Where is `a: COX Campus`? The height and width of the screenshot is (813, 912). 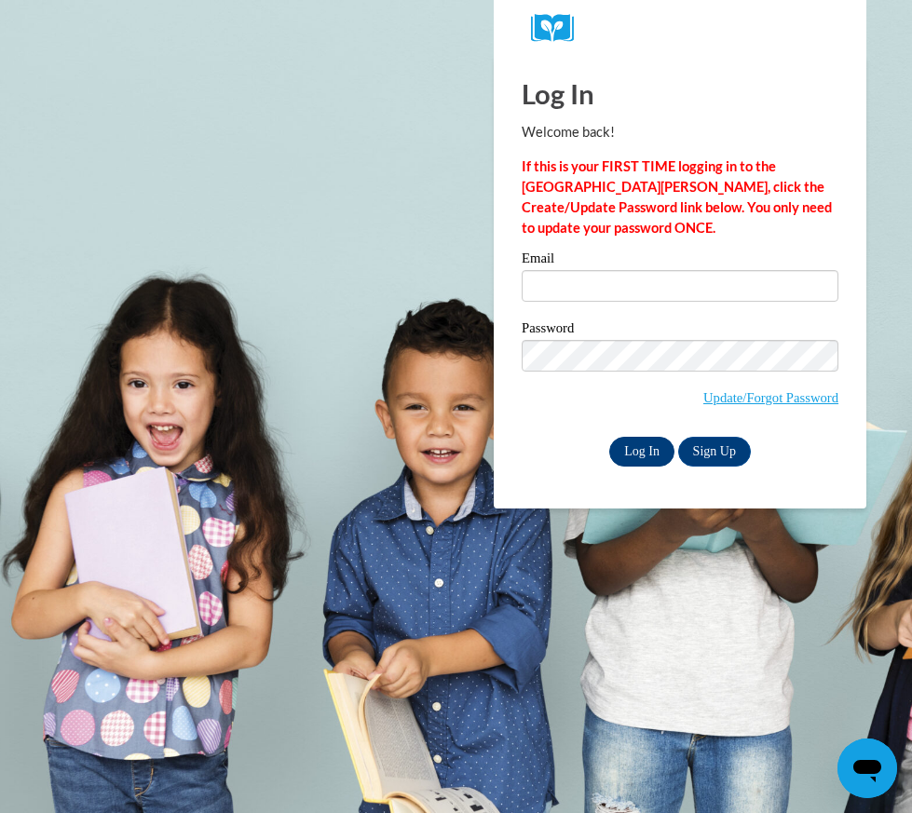 a: COX Campus is located at coordinates (680, 28).